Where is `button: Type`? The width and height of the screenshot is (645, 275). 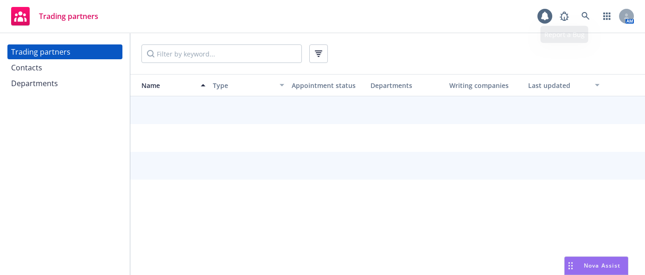
button: Type is located at coordinates (248, 85).